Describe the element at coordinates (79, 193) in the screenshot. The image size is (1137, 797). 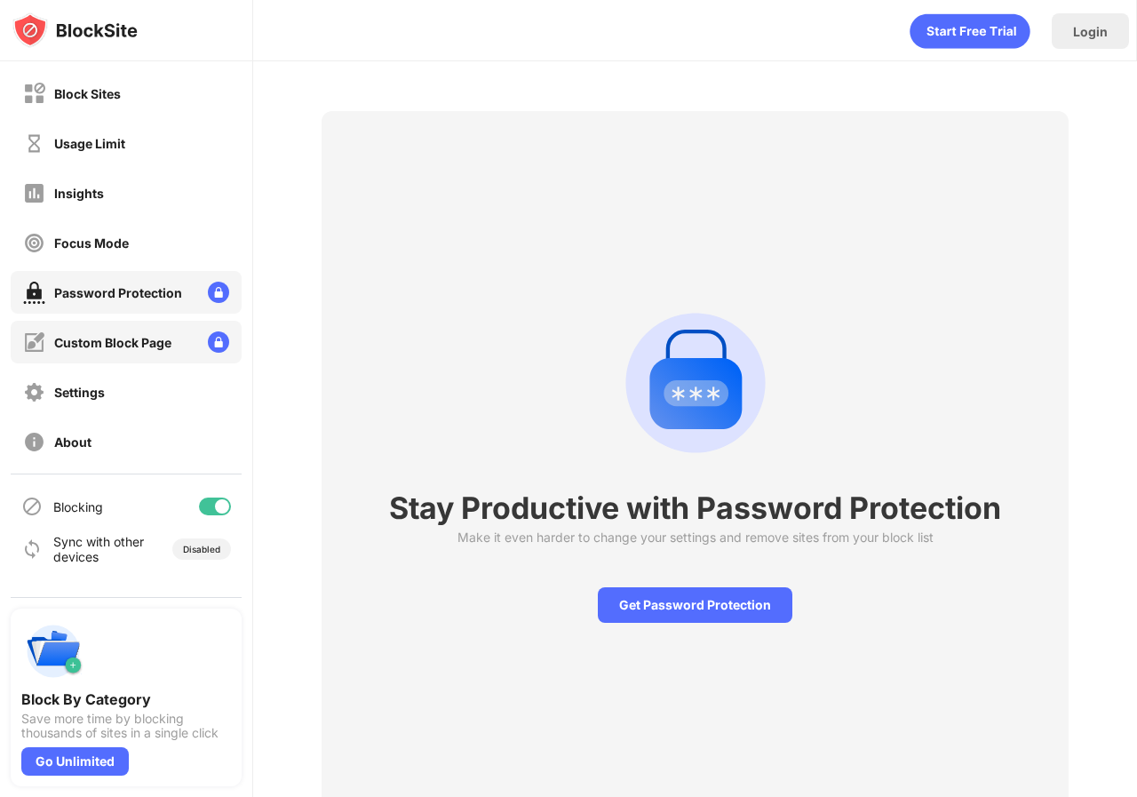
I see `div: Insights` at that location.